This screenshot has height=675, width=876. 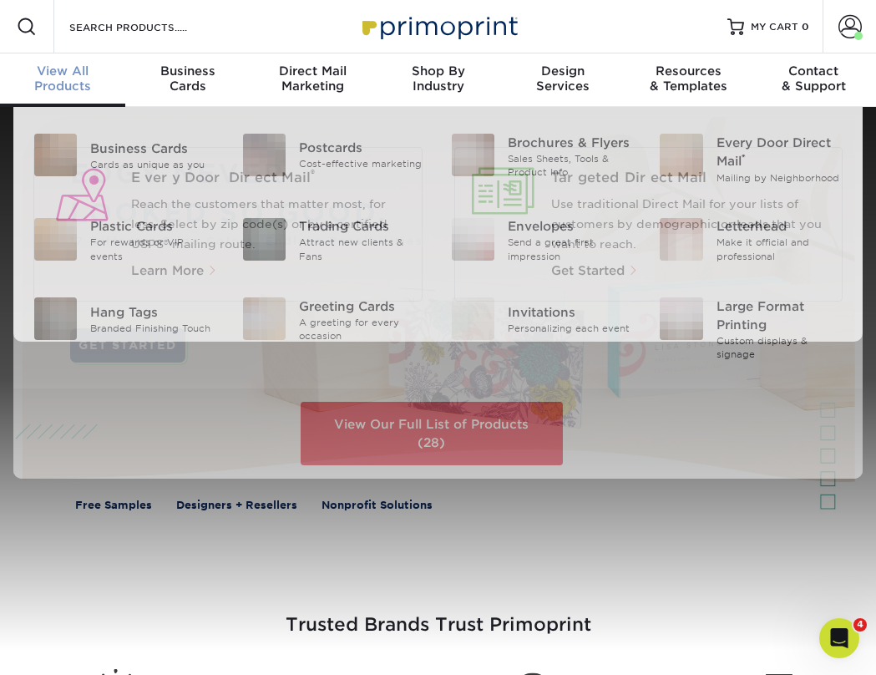 What do you see at coordinates (543, 156) in the screenshot?
I see `a: Brochures & Flyers Brochures & Flyers Sales Sheets, Tools & Product Info` at bounding box center [543, 156].